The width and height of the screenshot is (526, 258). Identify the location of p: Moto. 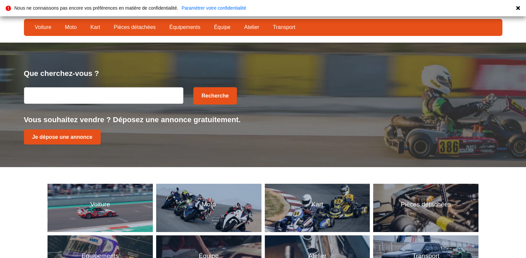
(209, 204).